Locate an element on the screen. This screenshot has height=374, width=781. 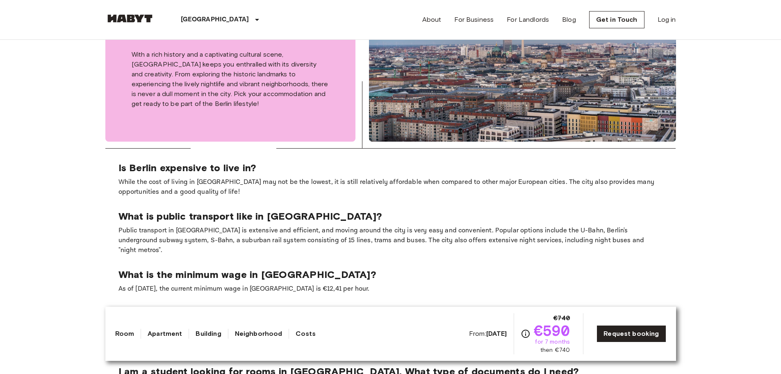
span: for 7 months is located at coordinates (552, 342).